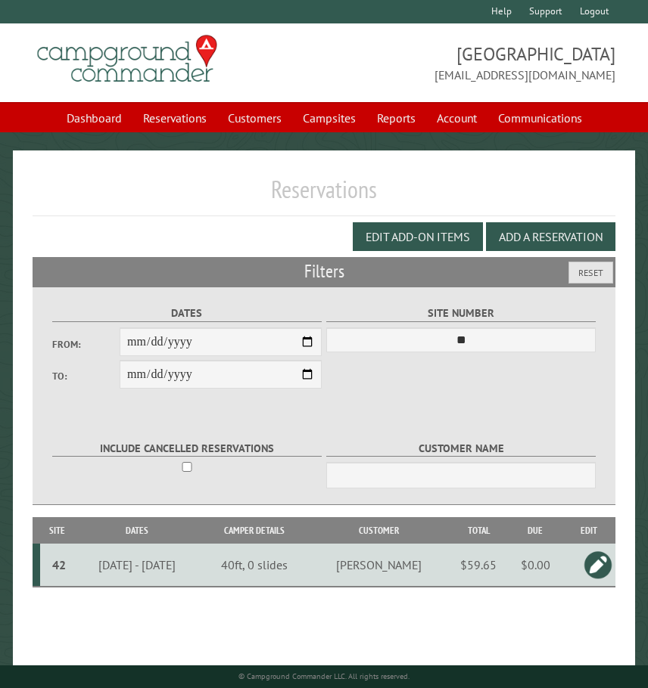 Image resolution: width=648 pixels, height=688 pixels. I want to click on label: Site Number, so click(461, 313).